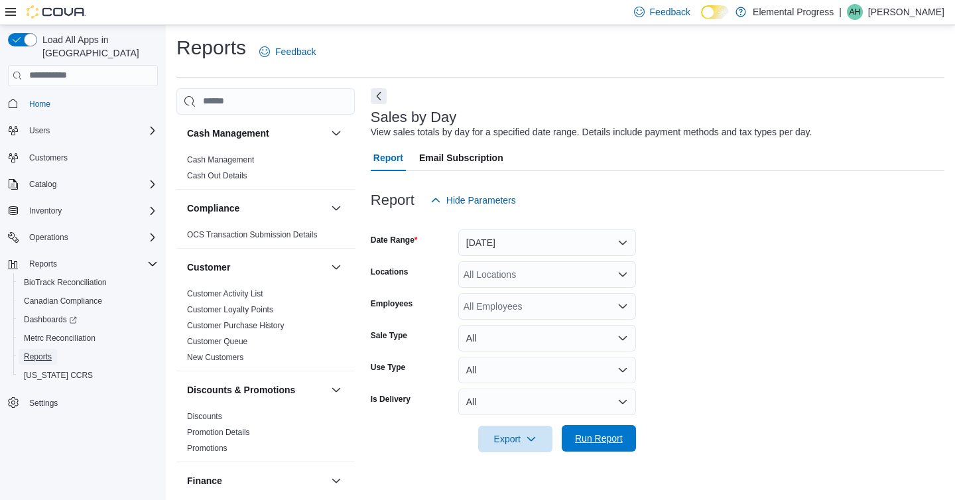 The width and height of the screenshot is (955, 500). What do you see at coordinates (228, 133) in the screenshot?
I see `h3: Cash Management` at bounding box center [228, 133].